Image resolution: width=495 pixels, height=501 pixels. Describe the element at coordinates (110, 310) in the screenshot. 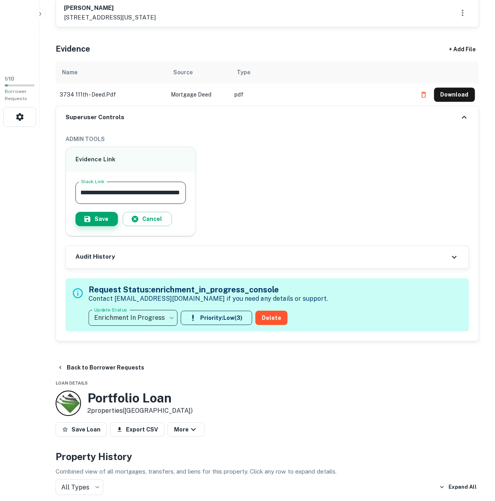

I see `label: Update Status` at that location.